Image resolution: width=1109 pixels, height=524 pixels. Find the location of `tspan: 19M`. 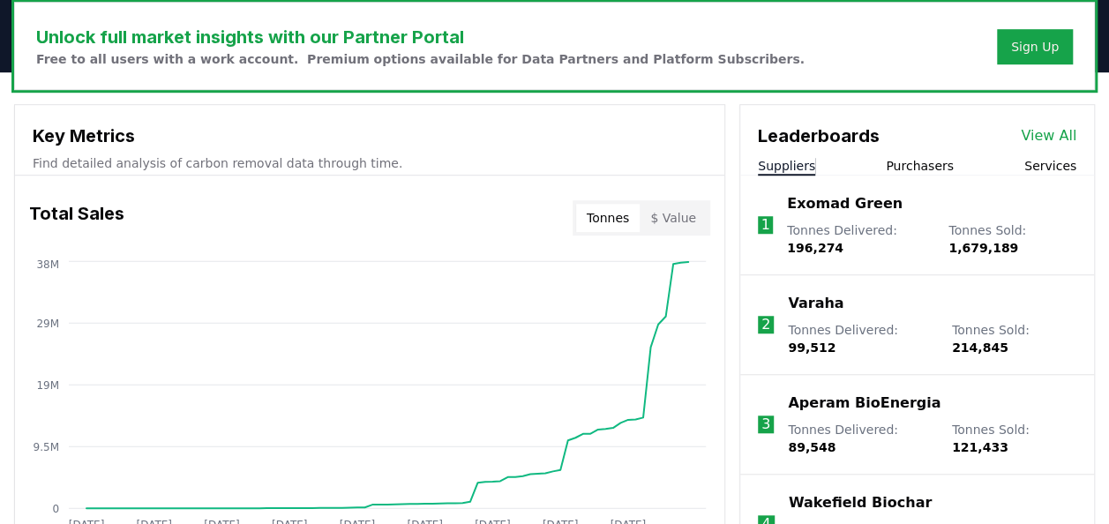

tspan: 19M is located at coordinates (48, 385).